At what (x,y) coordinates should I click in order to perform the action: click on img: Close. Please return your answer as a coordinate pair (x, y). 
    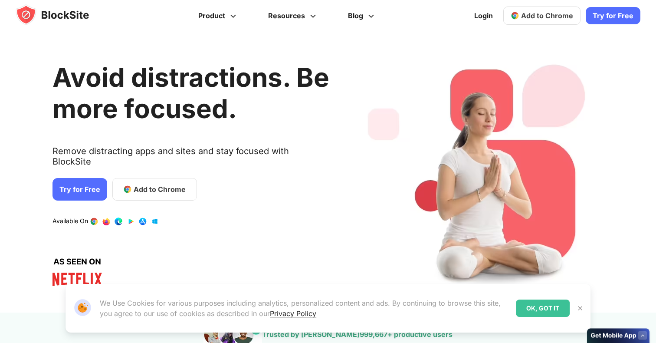
    Looking at the image, I should click on (580, 308).